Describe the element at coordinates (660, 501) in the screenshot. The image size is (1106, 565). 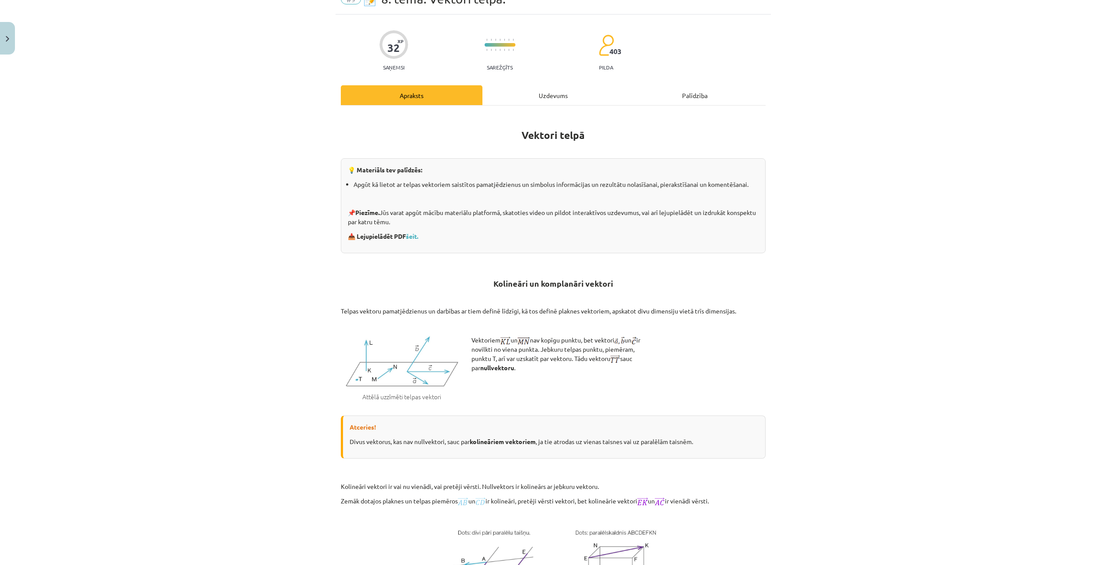
I see `img: equation_8.pdf` at that location.